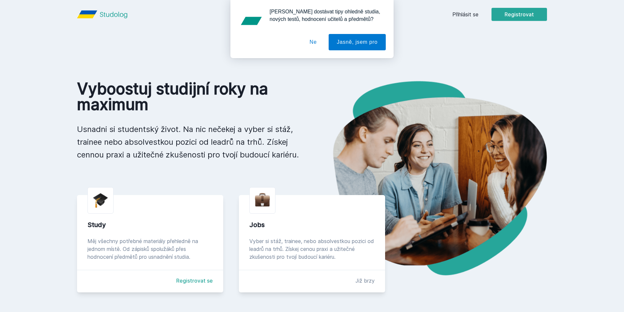 This screenshot has height=312, width=624. What do you see at coordinates (357, 42) in the screenshot?
I see `button: Jasně, jsem pro` at bounding box center [357, 42].